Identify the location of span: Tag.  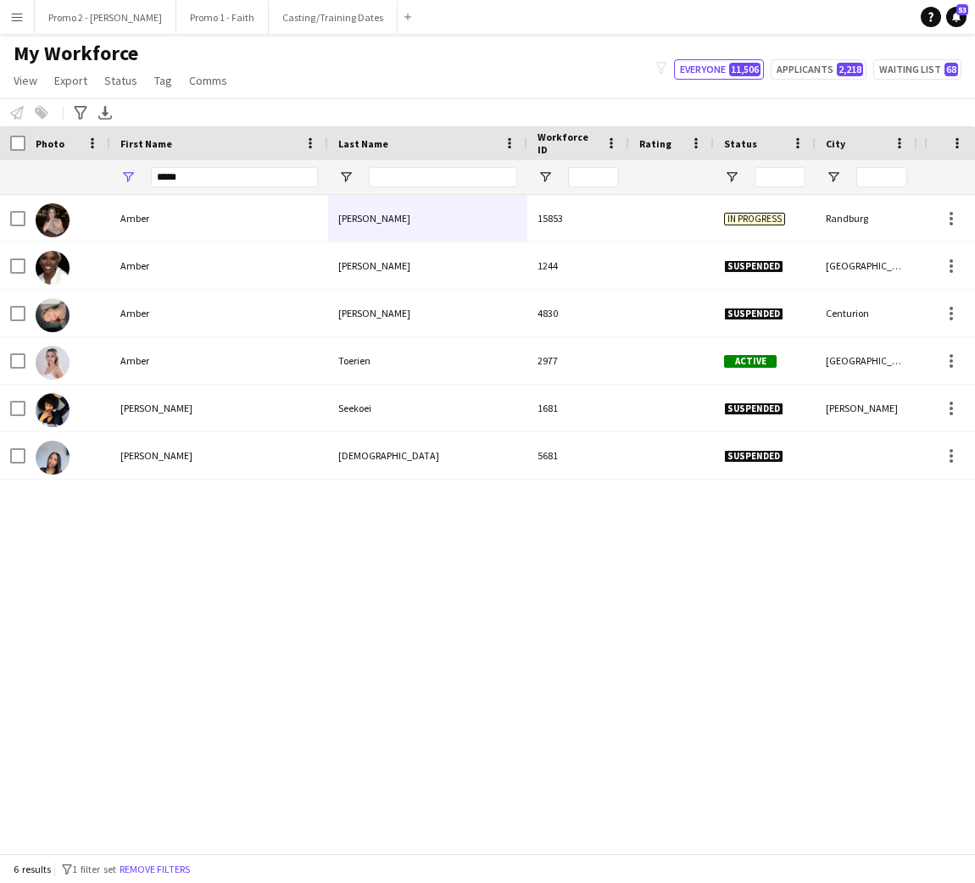
(163, 81).